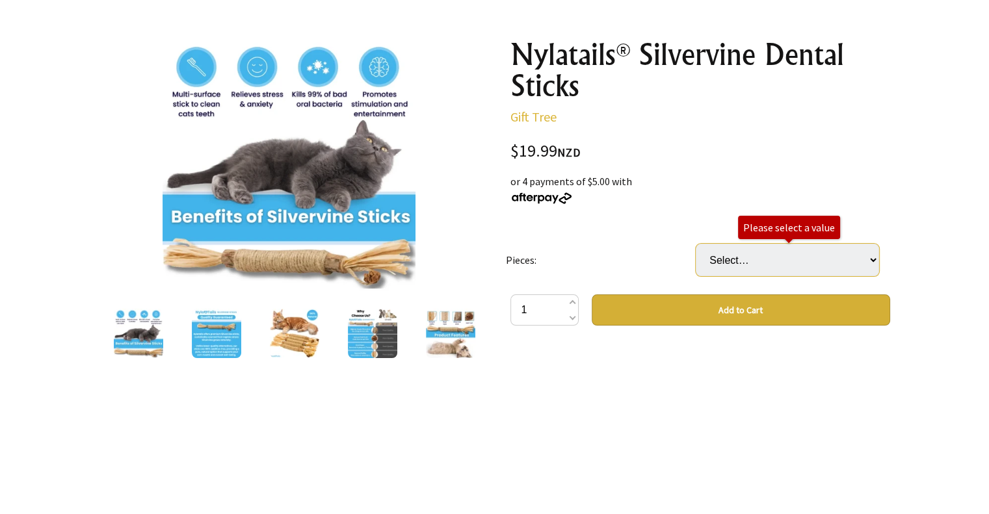 Image resolution: width=989 pixels, height=514 pixels. What do you see at coordinates (700, 151) in the screenshot?
I see `div: $19.99` at bounding box center [700, 151].